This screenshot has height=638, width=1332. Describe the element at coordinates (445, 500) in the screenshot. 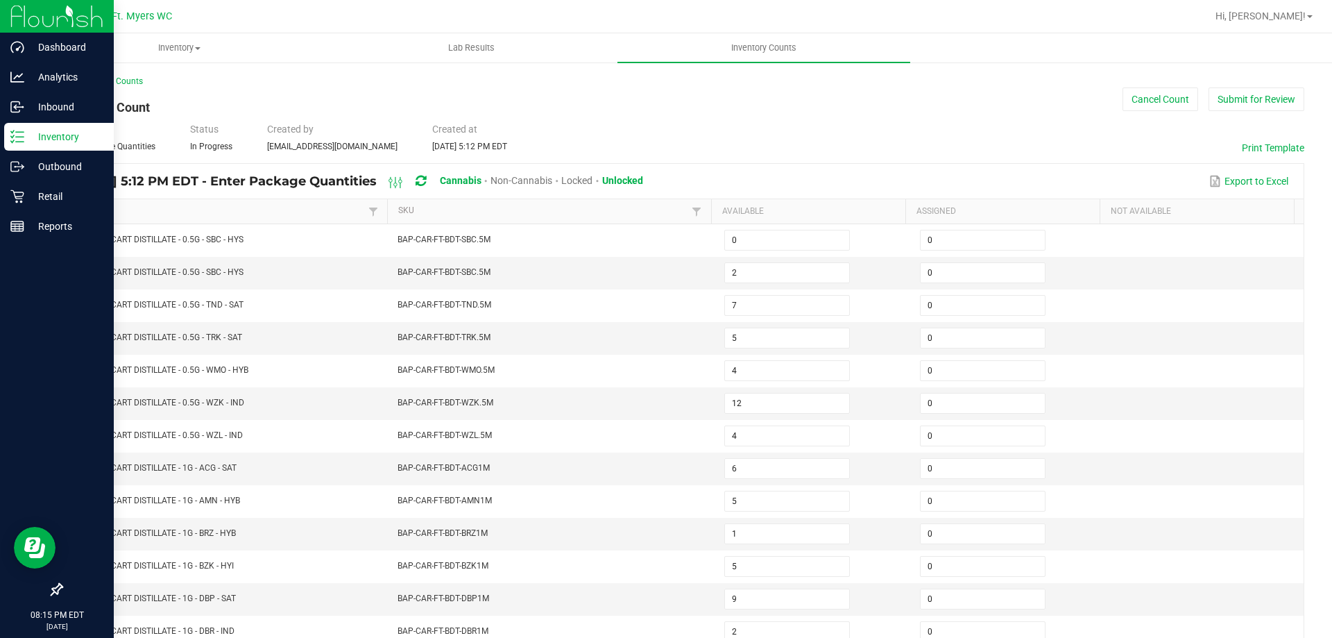

I see `span: BAP-CAR-FT-BDT-AMN1M` at that location.